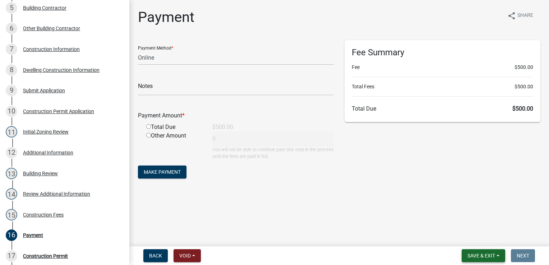 The height and width of the screenshot is (265, 549). What do you see at coordinates (51, 49) in the screenshot?
I see `div: Construction Information` at bounding box center [51, 49].